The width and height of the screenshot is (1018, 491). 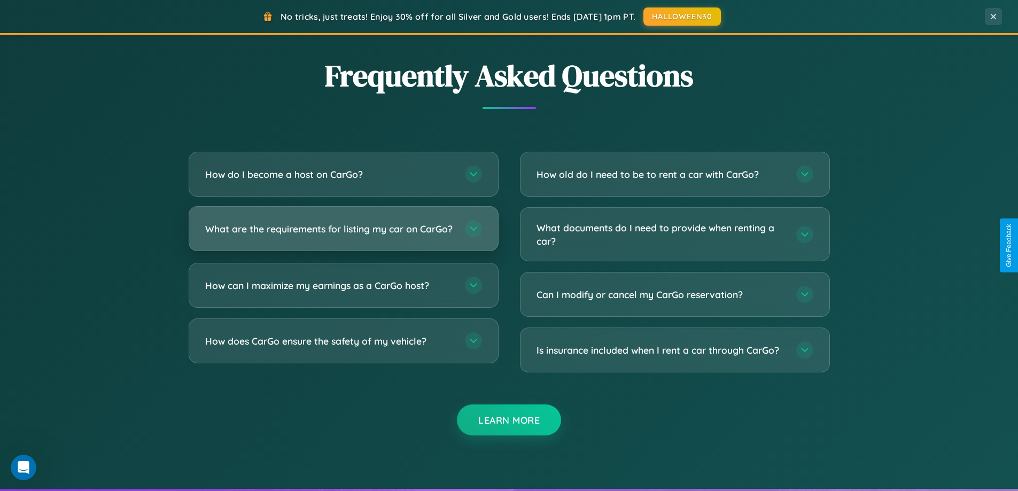 What do you see at coordinates (330, 341) in the screenshot?
I see `h3: How does CarGo ensure the safety of my vehicle?` at bounding box center [330, 341].